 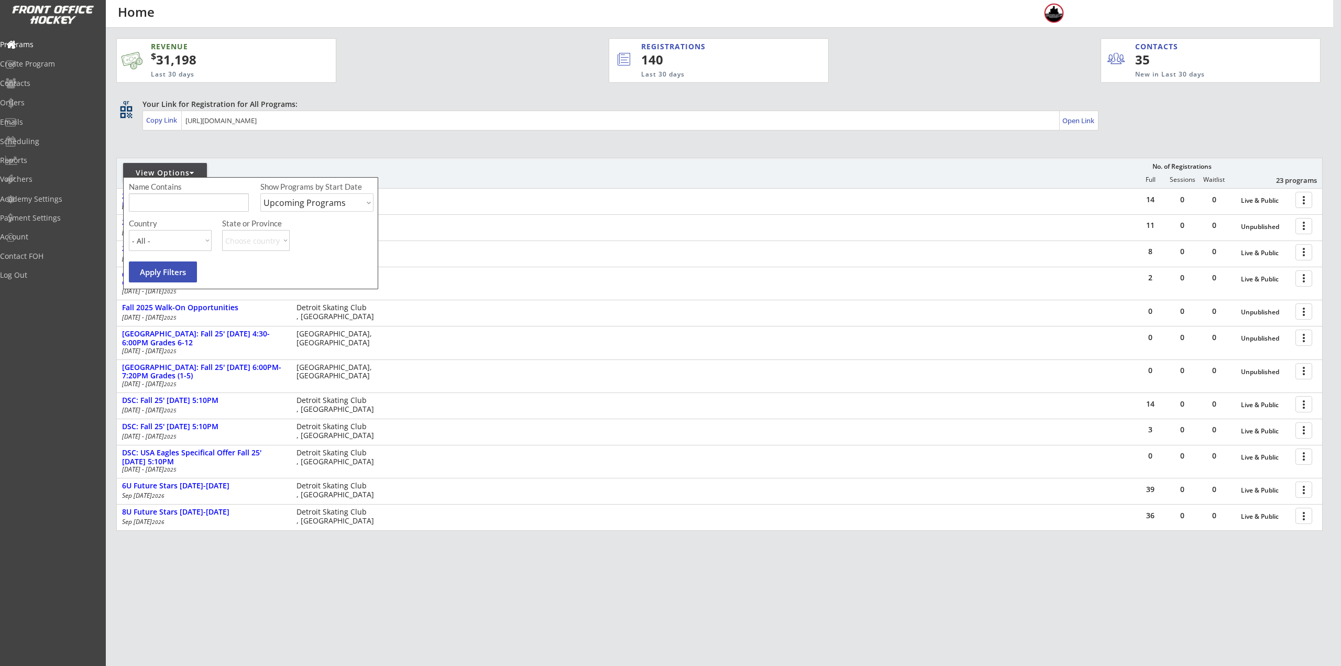 What do you see at coordinates (717, 60) in the screenshot?
I see `div: 140` at bounding box center [717, 60].